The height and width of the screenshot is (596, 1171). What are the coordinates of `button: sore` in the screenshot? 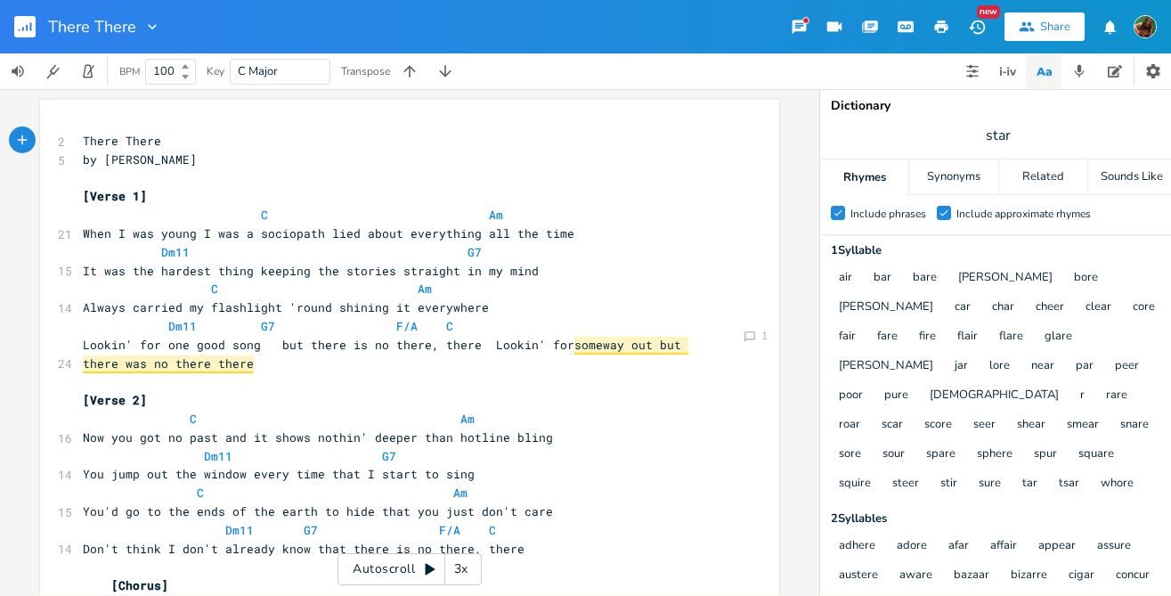 It's located at (849, 454).